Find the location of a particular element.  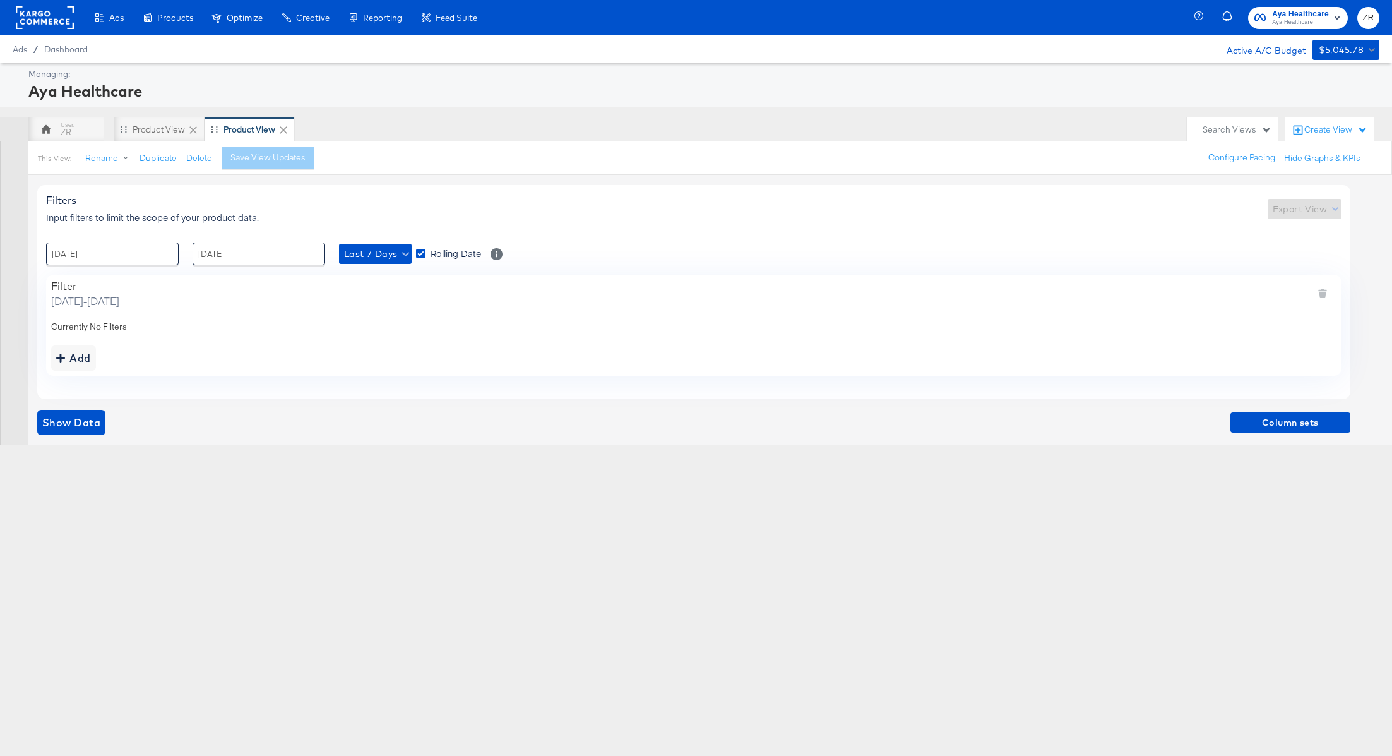

a: Dashboard is located at coordinates (66, 49).